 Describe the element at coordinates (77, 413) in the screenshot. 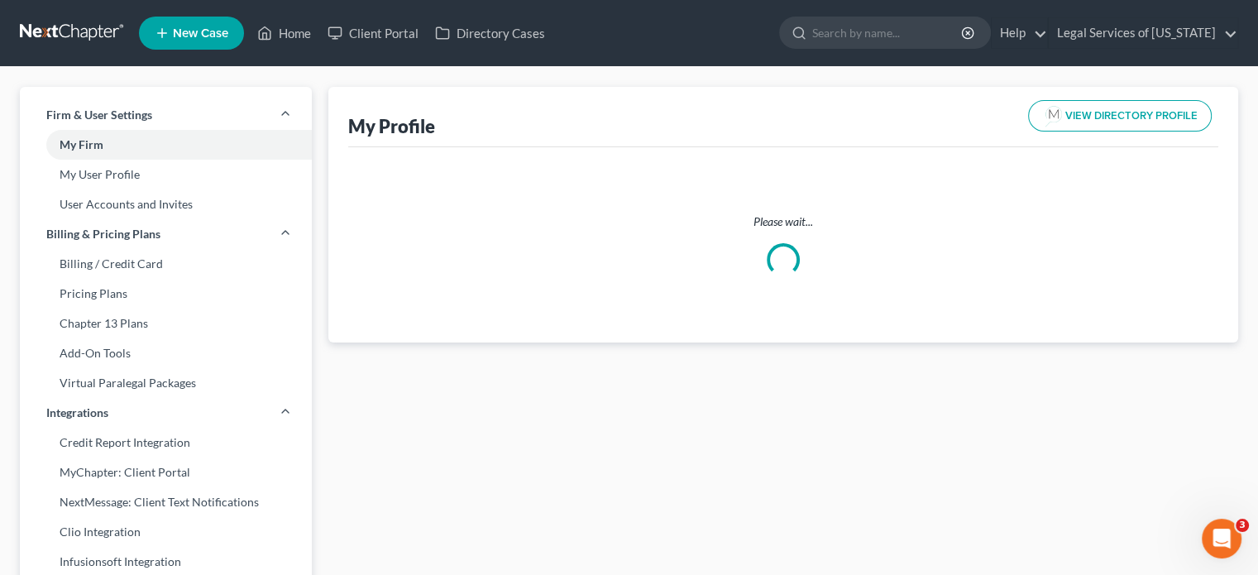

I see `span: Integrations` at that location.